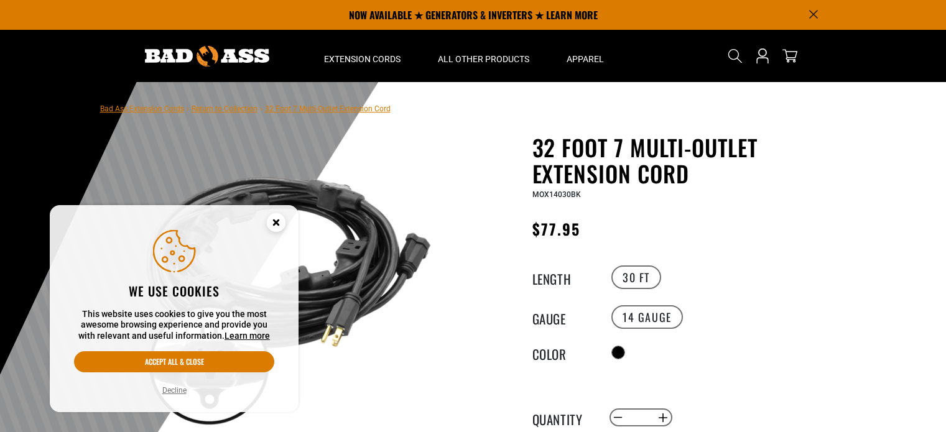 Image resolution: width=946 pixels, height=432 pixels. What do you see at coordinates (585, 59) in the screenshot?
I see `span: Apparel` at bounding box center [585, 59].